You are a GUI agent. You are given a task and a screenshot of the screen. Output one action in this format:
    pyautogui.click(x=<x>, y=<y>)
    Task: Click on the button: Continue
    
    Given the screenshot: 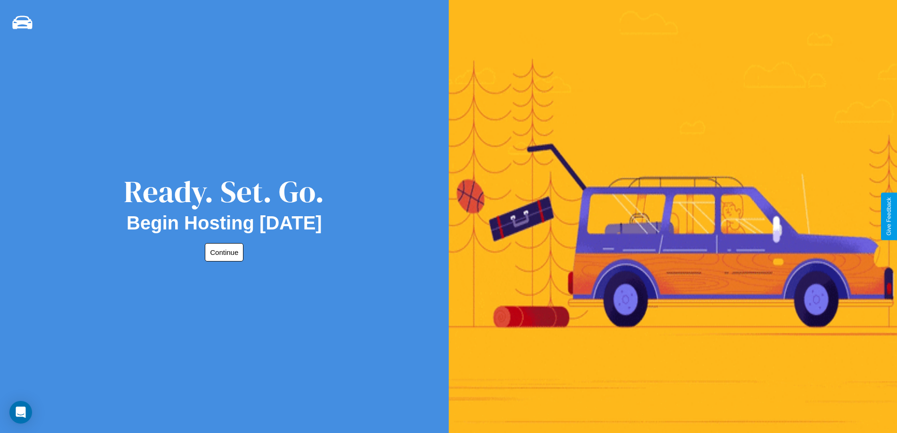 What is the action you would take?
    pyautogui.click(x=224, y=252)
    